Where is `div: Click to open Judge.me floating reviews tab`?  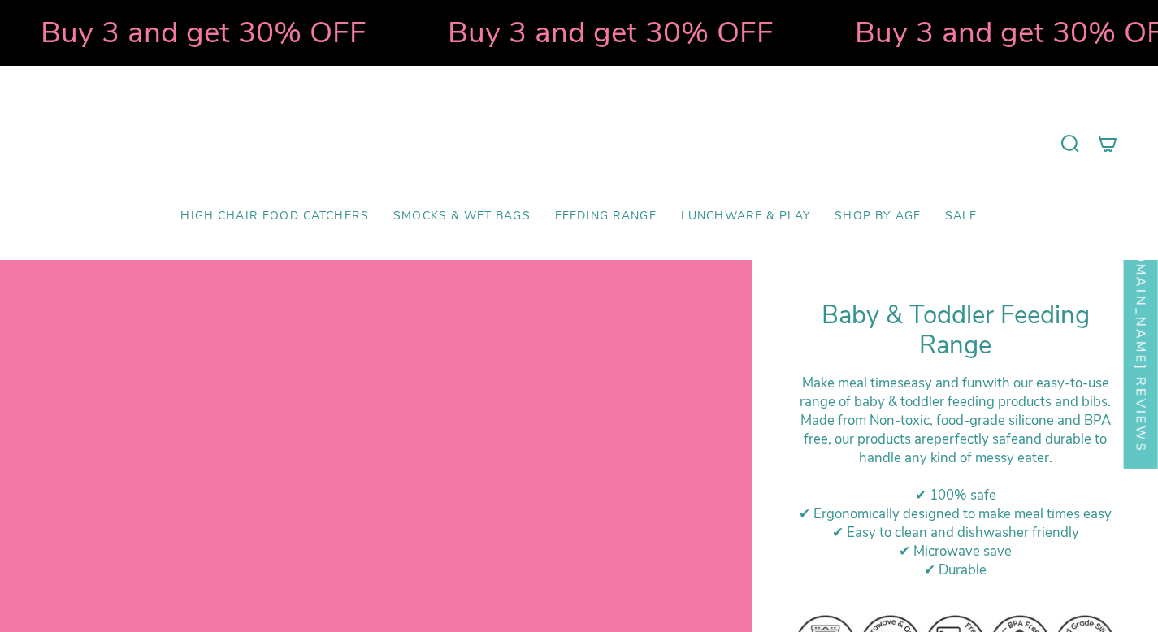 div: Click to open Judge.me floating reviews tab is located at coordinates (1141, 333).